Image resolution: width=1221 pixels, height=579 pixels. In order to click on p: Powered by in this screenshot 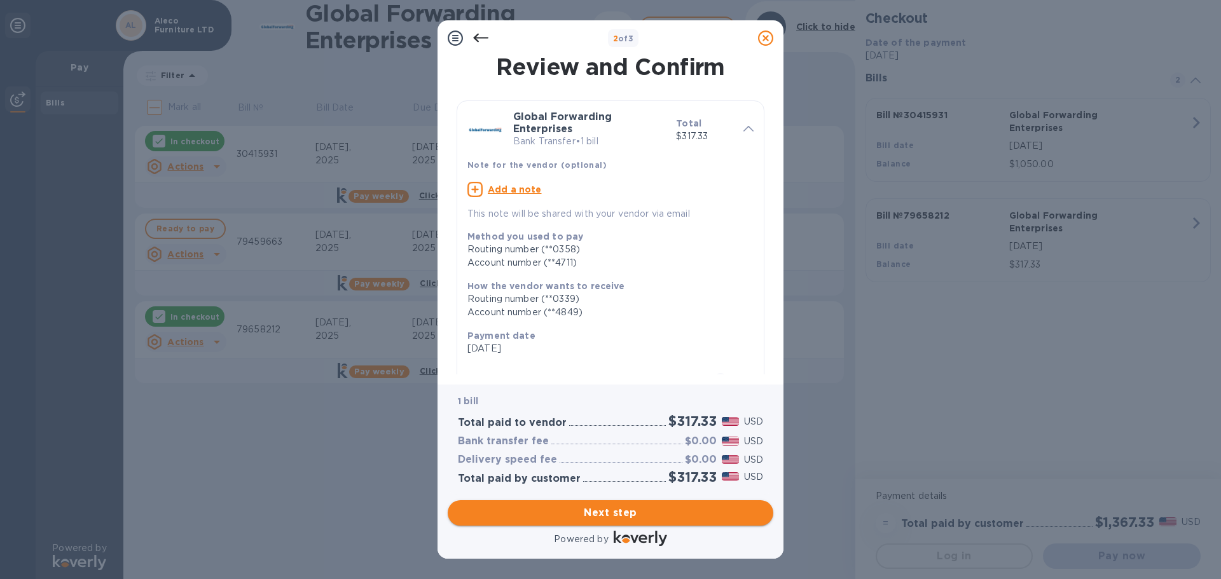, I will do `click(580, 539)`.